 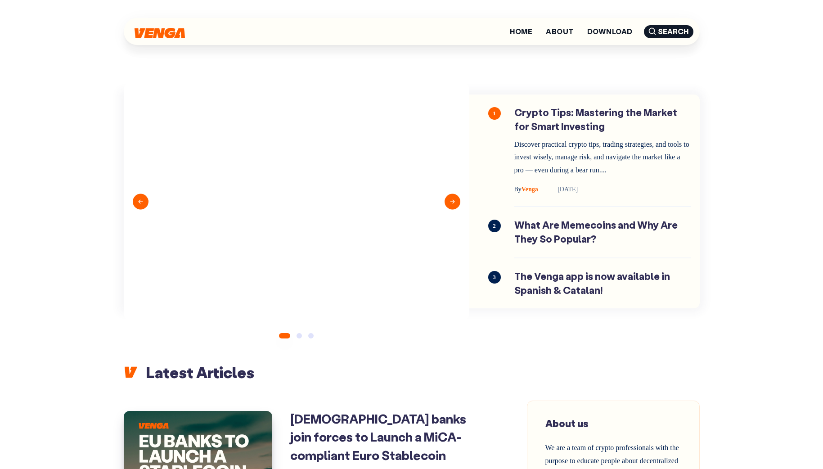 What do you see at coordinates (669, 31) in the screenshot?
I see `span: Search` at bounding box center [669, 31].